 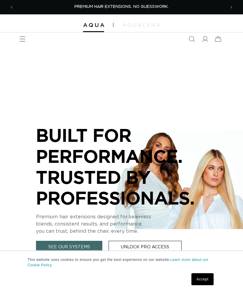 I want to click on img: aqualyna.com, so click(x=141, y=25).